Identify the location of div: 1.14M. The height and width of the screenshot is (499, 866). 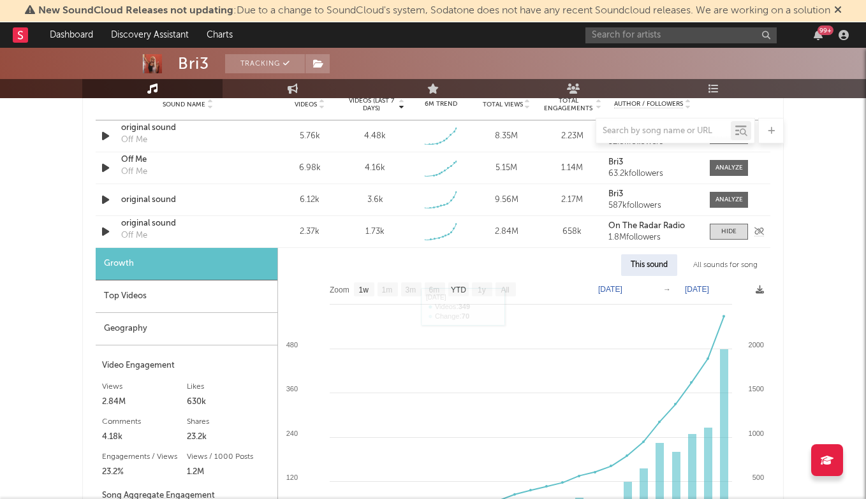
(572, 168).